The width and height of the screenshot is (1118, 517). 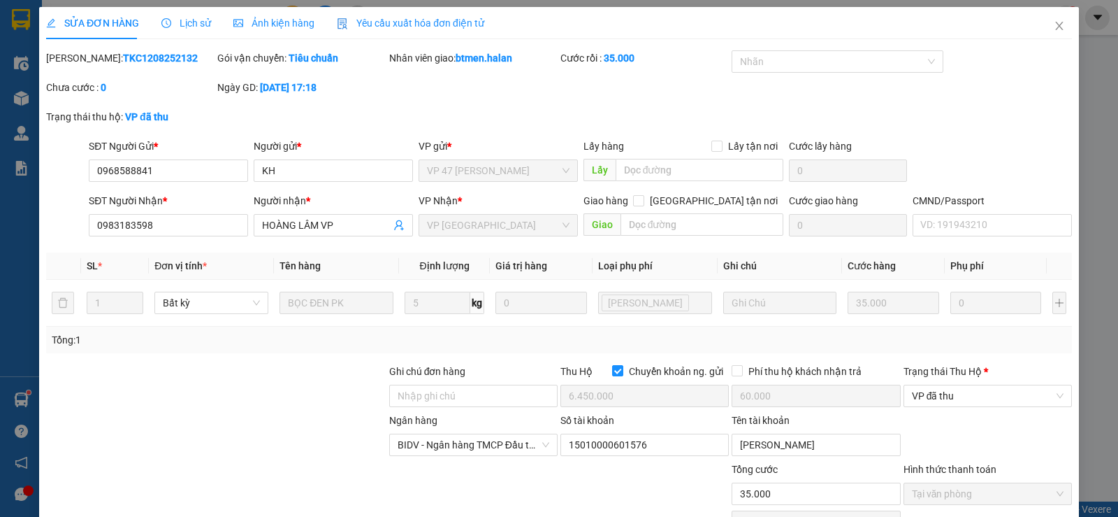 I want to click on span: Cước hàng, so click(x=872, y=266).